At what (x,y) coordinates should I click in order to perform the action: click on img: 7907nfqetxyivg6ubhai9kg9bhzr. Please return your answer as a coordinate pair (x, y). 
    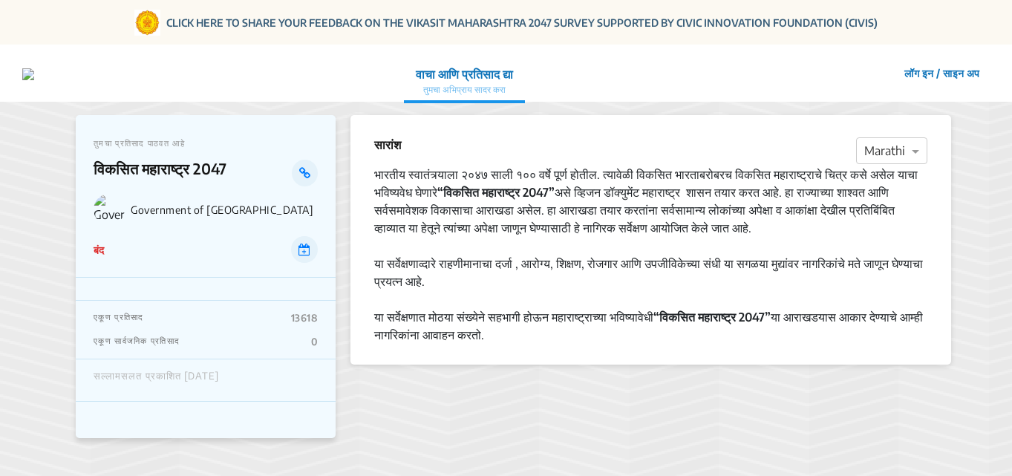
    Looking at the image, I should click on (28, 74).